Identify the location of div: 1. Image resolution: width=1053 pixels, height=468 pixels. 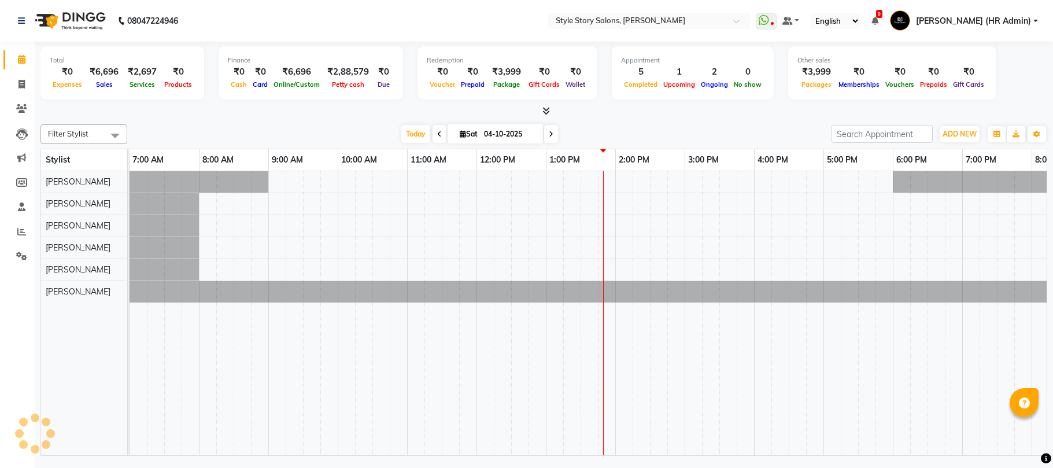
(679, 72).